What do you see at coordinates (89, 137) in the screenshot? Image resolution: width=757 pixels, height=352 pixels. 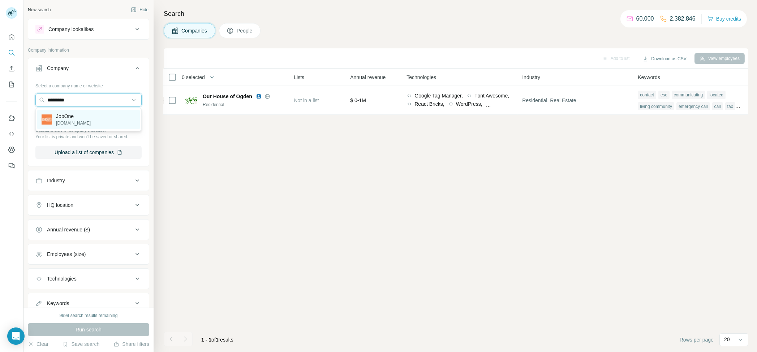 I see `p: Your list is private and won't be saved or shared.` at bounding box center [89, 137].